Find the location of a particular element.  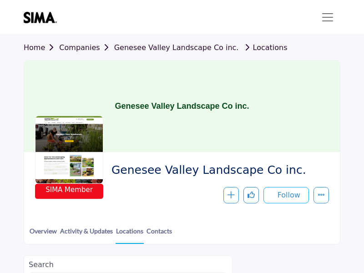

a: Activity & Updates is located at coordinates (86, 234).